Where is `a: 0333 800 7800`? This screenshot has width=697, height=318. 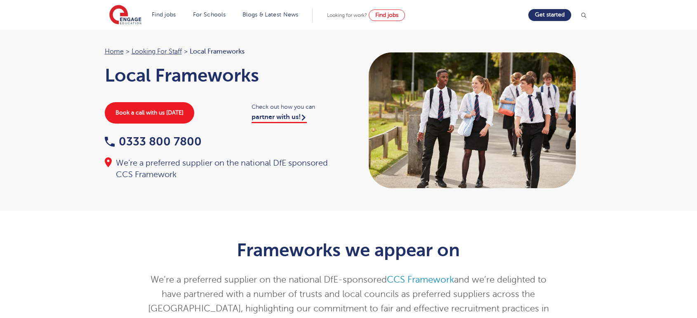
a: 0333 800 7800 is located at coordinates (153, 141).